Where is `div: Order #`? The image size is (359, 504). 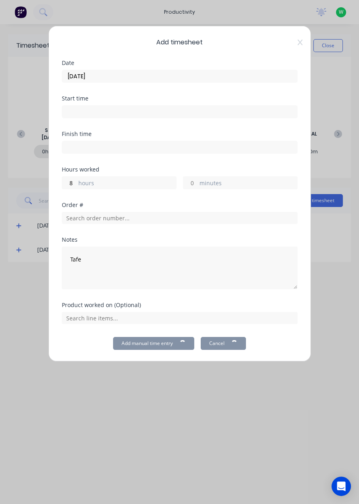 div: Order # is located at coordinates (180, 205).